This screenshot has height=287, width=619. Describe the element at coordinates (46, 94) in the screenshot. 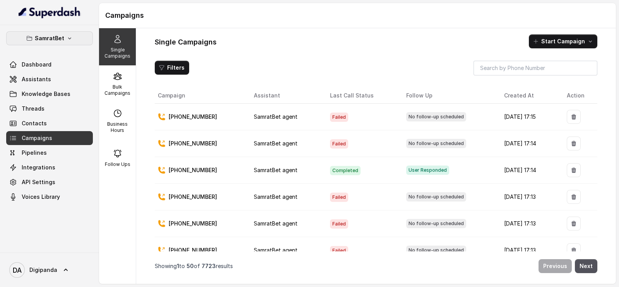

I see `span: Knowledge Bases` at that location.